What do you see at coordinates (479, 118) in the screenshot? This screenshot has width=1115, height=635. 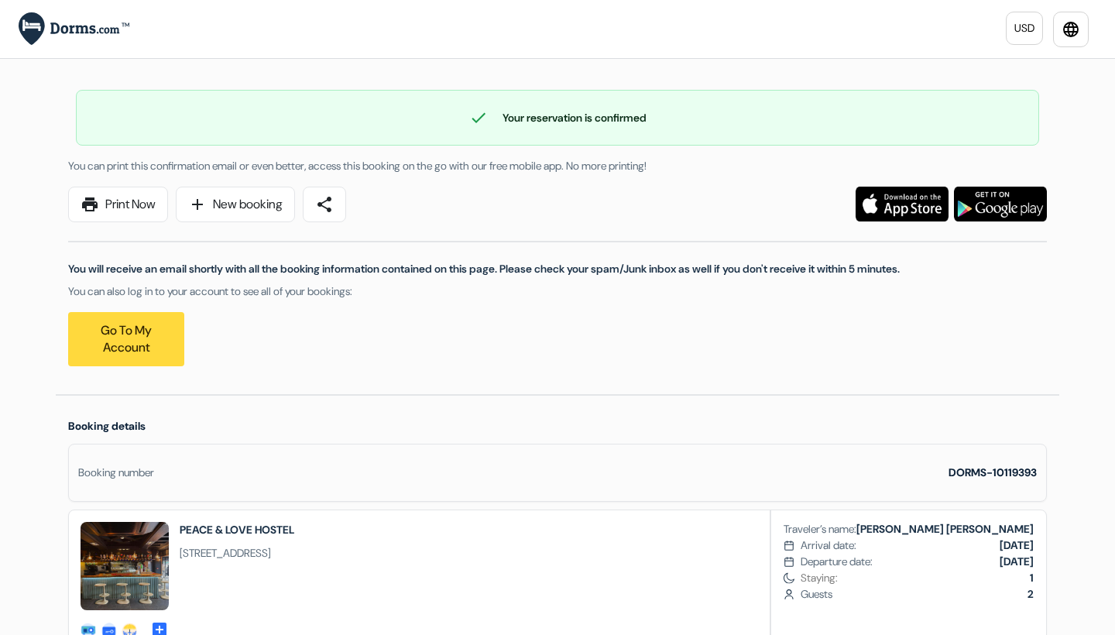 I see `span: check` at bounding box center [479, 118].